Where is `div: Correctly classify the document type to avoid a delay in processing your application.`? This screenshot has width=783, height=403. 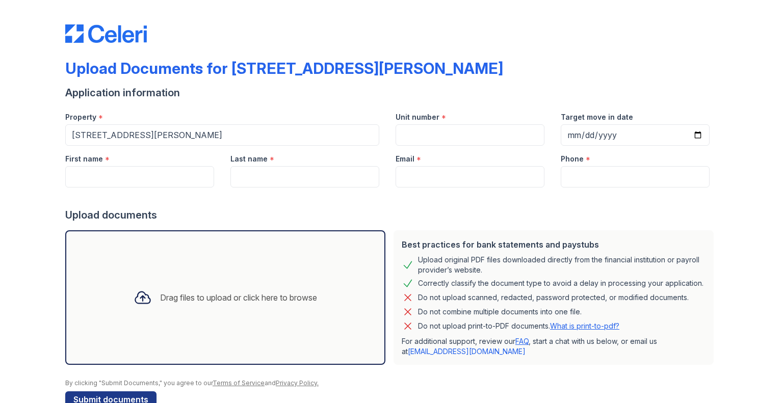 div: Correctly classify the document type to avoid a delay in processing your application. is located at coordinates (561, 284).